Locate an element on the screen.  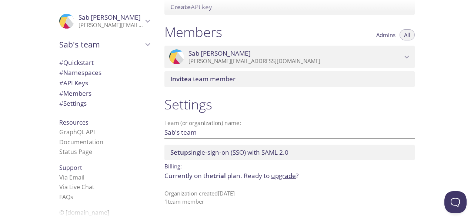
div: Sab's team is located at coordinates (105, 44).